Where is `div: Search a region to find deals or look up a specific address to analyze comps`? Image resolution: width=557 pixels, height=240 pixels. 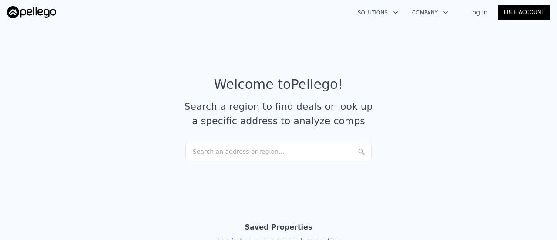 div: Search a region to find deals or look up a specific address to analyze comps is located at coordinates (278, 114).